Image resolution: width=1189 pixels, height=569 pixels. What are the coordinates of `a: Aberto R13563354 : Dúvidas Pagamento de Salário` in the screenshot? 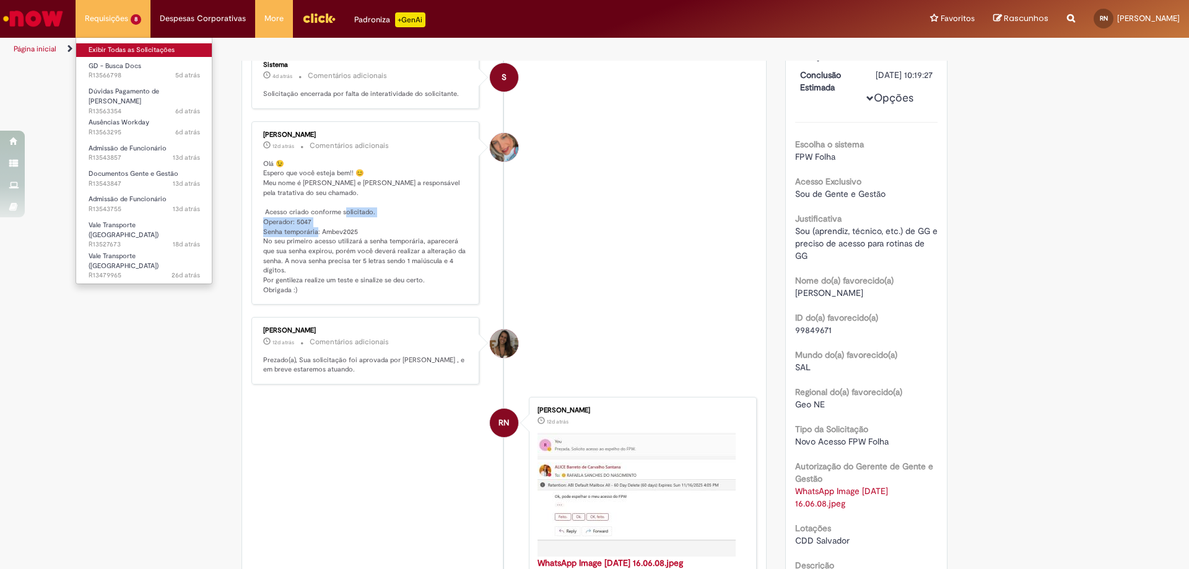 It's located at (144, 98).